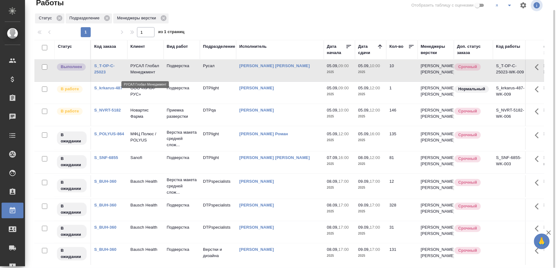 Image resolution: width=556 pixels, height=268 pixels. What do you see at coordinates (402, 210) in the screenshot?
I see `td: 328` at bounding box center [402, 210].